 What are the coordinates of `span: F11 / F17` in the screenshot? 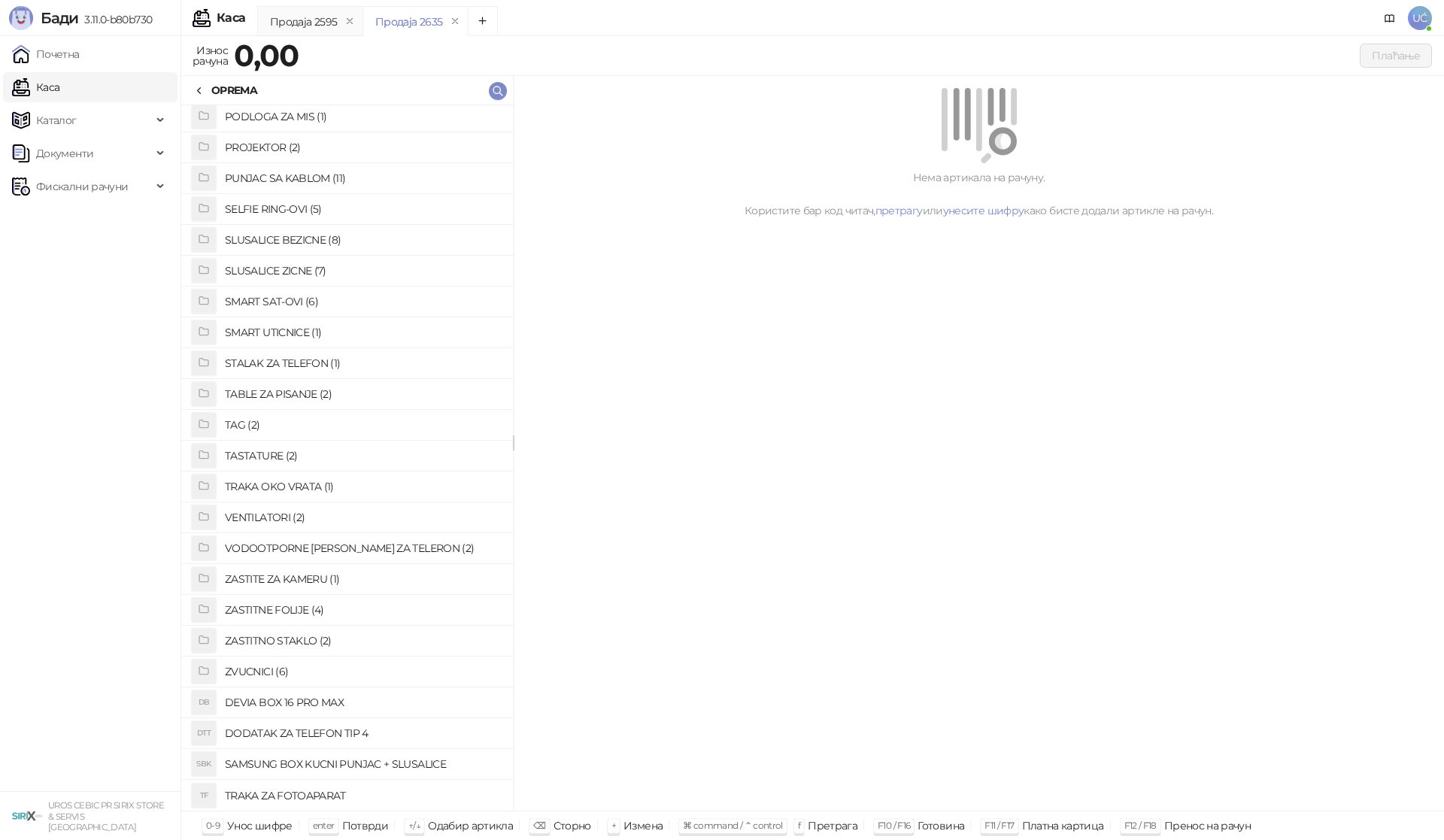 It's located at (999, 824).